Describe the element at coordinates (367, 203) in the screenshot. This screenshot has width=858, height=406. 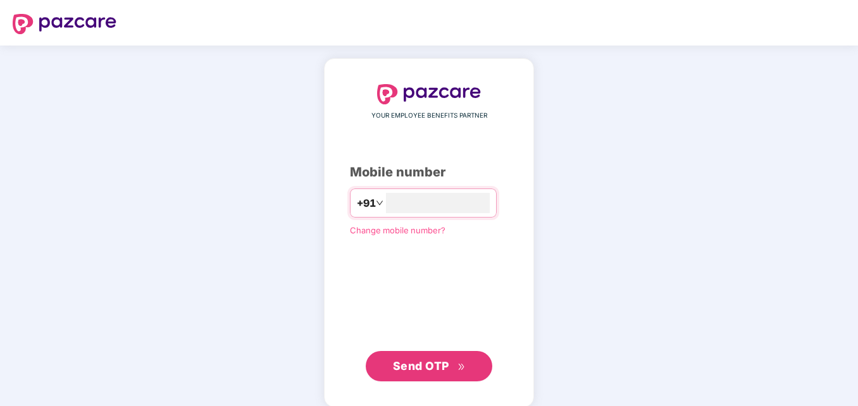
I see `span: +91` at that location.